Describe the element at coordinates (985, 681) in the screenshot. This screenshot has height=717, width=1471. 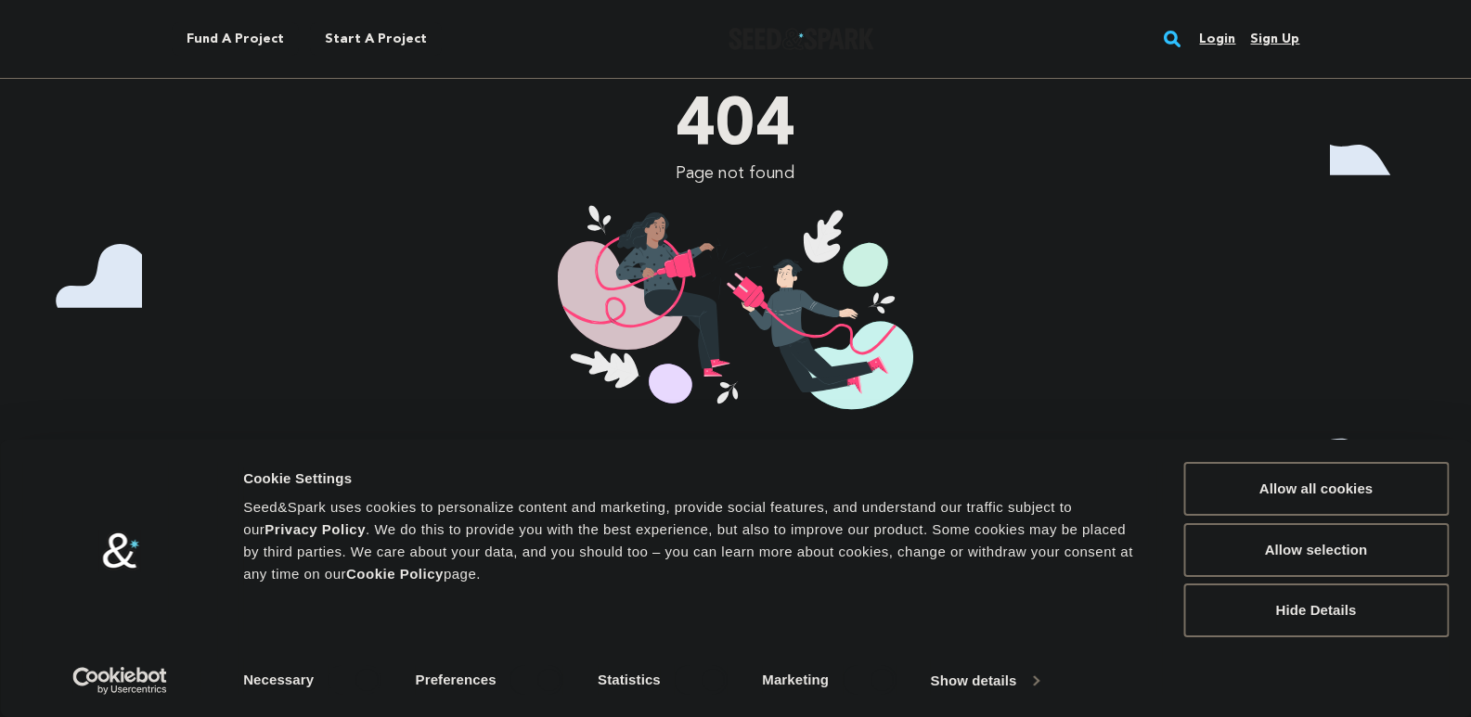
I see `a: Show details` at that location.